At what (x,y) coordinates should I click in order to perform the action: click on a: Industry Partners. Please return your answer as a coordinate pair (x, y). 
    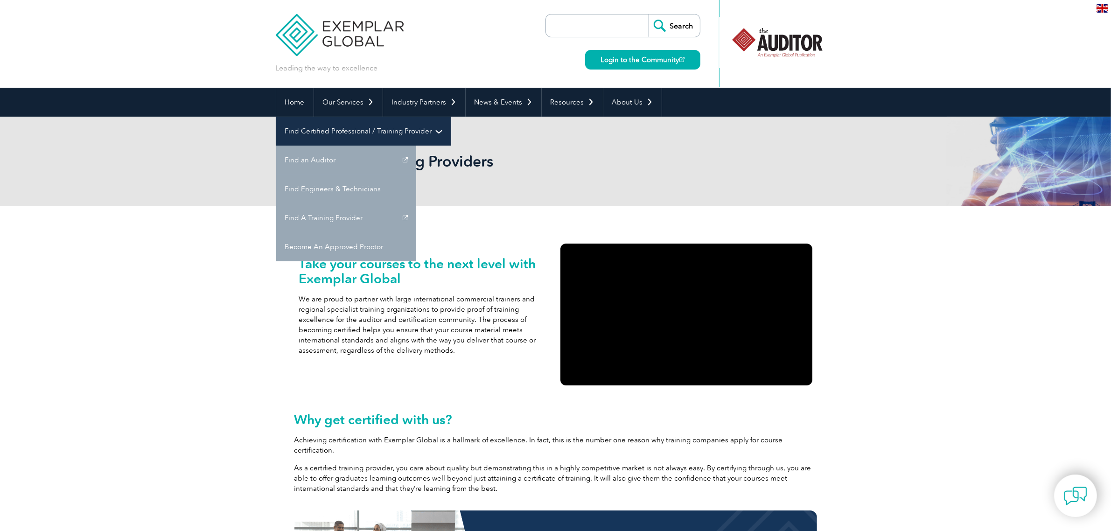
    Looking at the image, I should click on (424, 102).